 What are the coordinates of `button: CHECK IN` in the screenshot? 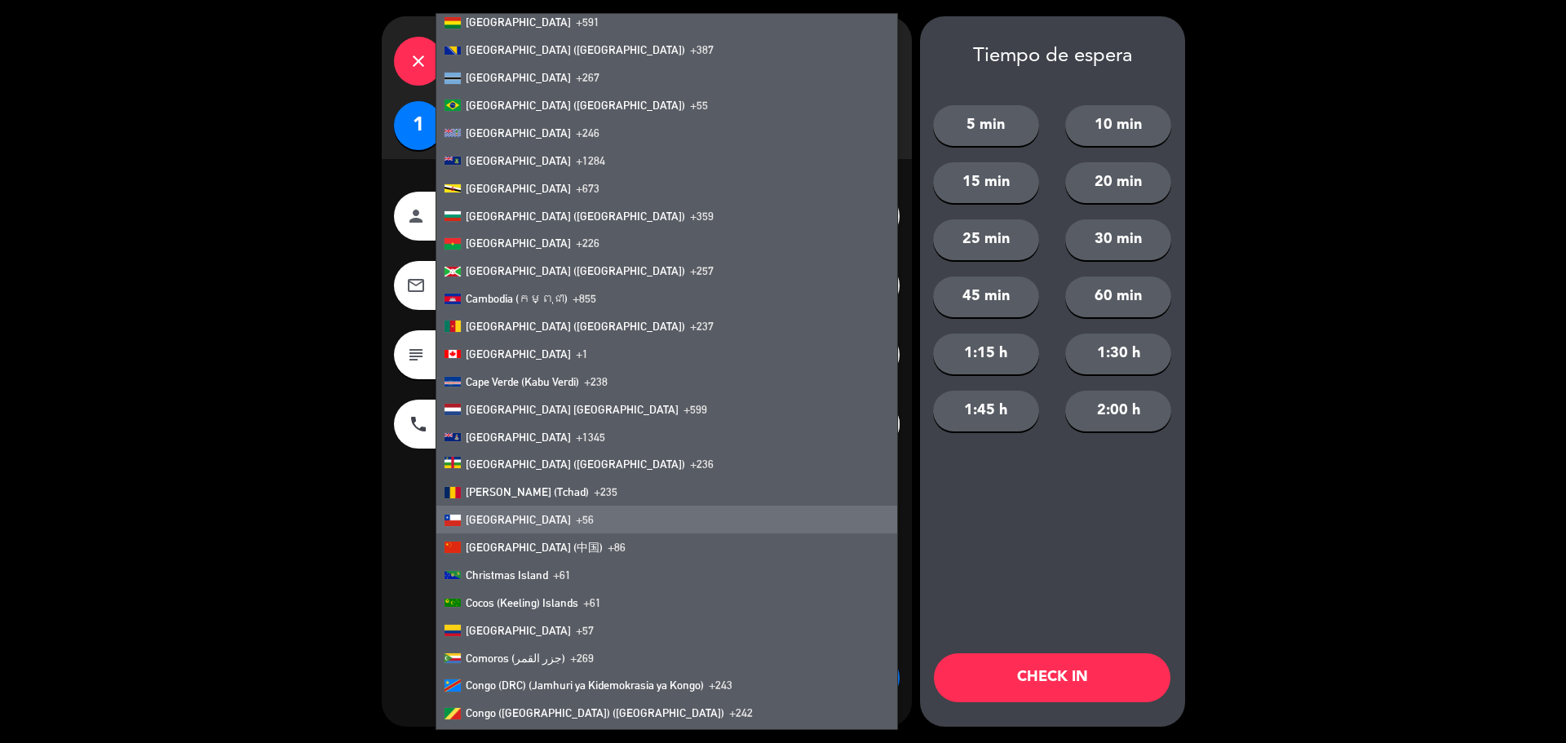 It's located at (1052, 678).